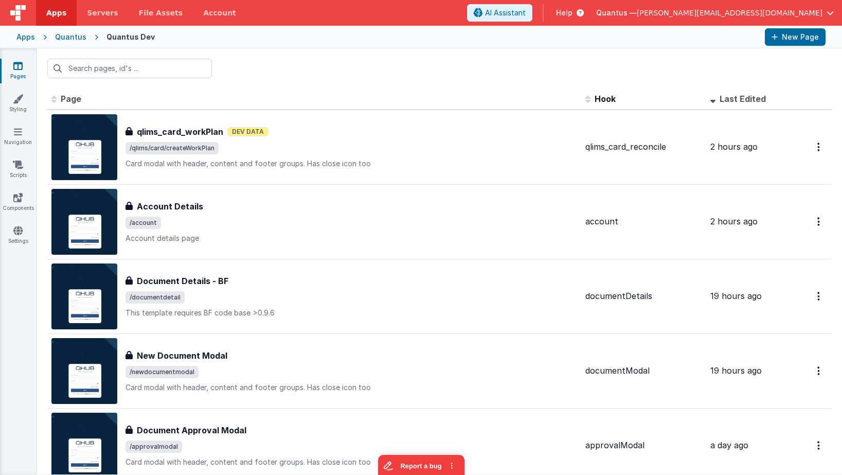 The width and height of the screenshot is (842, 475). Describe the element at coordinates (74, 11) in the screenshot. I see `span: More options` at that location.